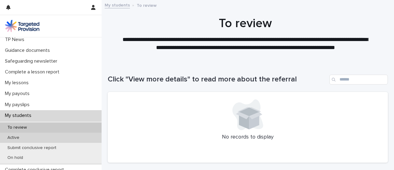 Image resolution: width=394 pixels, height=170 pixels. I want to click on div: Search, so click(359, 80).